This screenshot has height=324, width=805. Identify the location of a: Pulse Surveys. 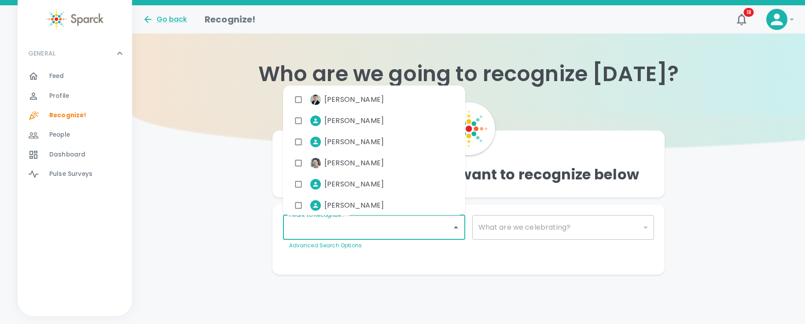
(75, 174).